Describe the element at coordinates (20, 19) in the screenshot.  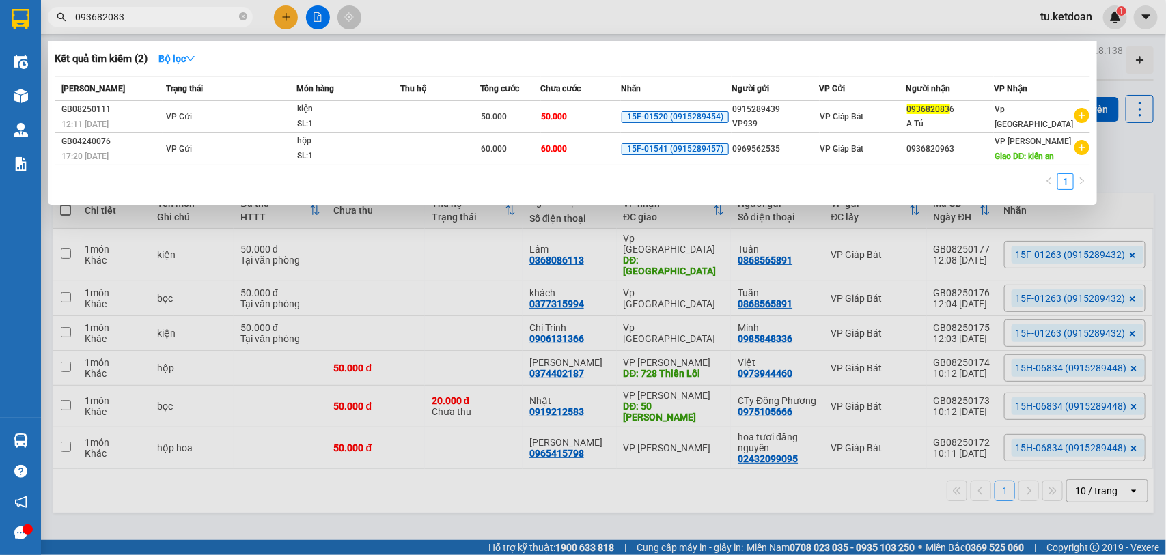
I see `img: logo-vxr` at that location.